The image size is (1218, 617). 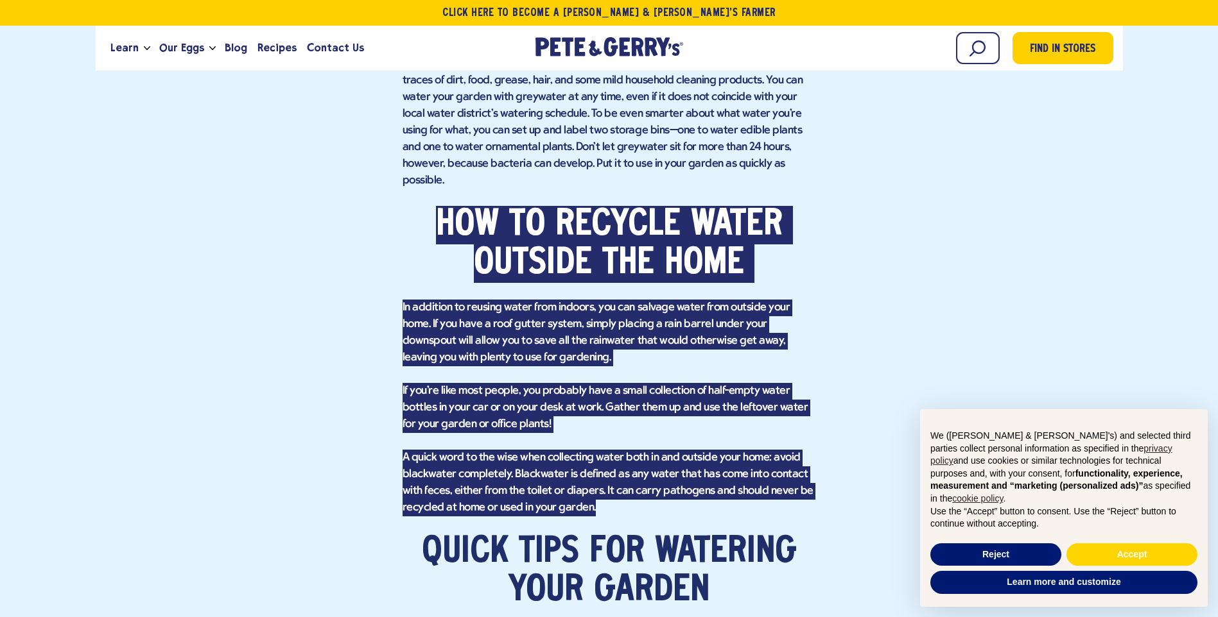 I want to click on input: Search, so click(x=978, y=48).